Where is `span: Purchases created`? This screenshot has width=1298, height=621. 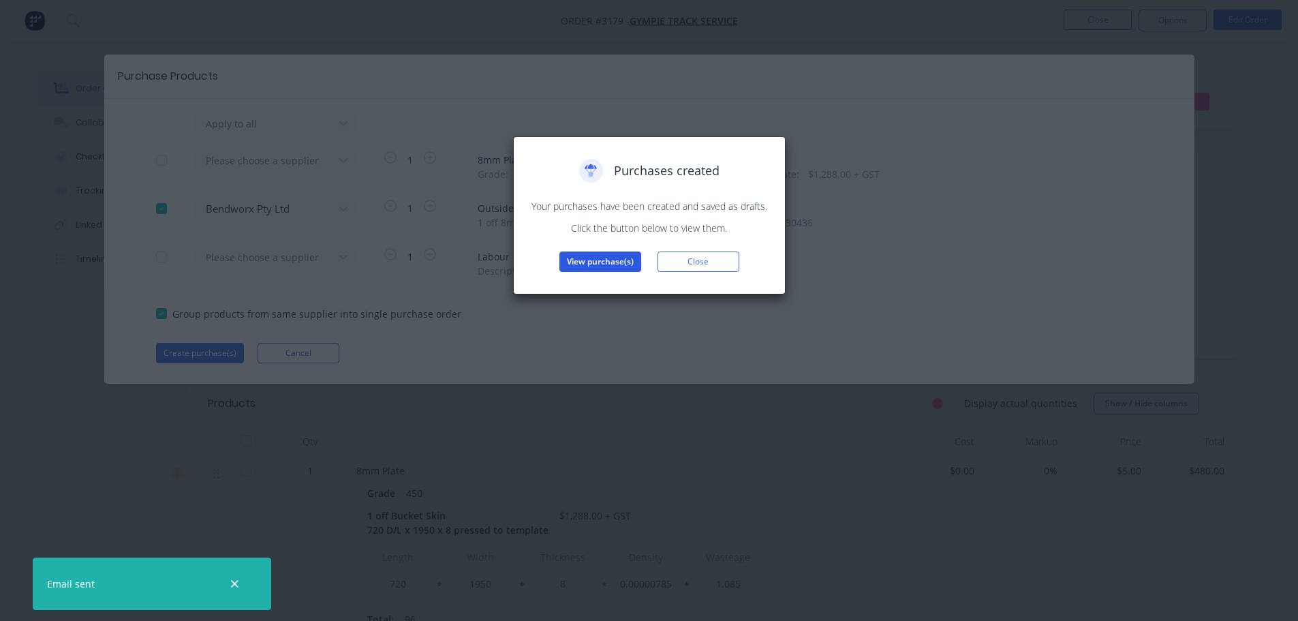
span: Purchases created is located at coordinates (666, 170).